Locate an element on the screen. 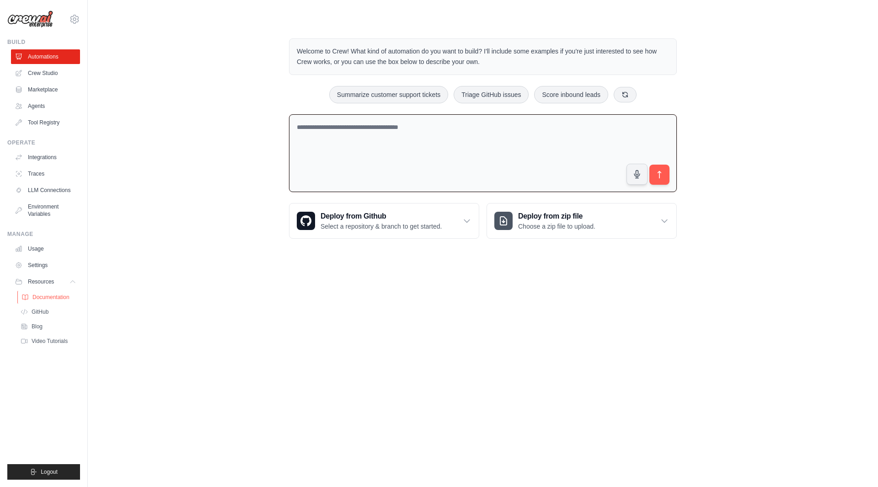 The height and width of the screenshot is (487, 878). a: Documentation is located at coordinates (49, 297).